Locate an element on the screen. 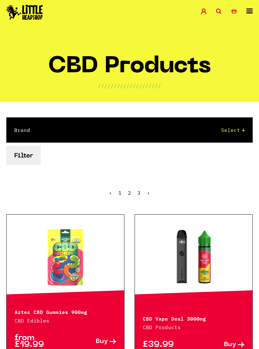 The width and height of the screenshot is (259, 349). p: £39.99 is located at coordinates (168, 344).